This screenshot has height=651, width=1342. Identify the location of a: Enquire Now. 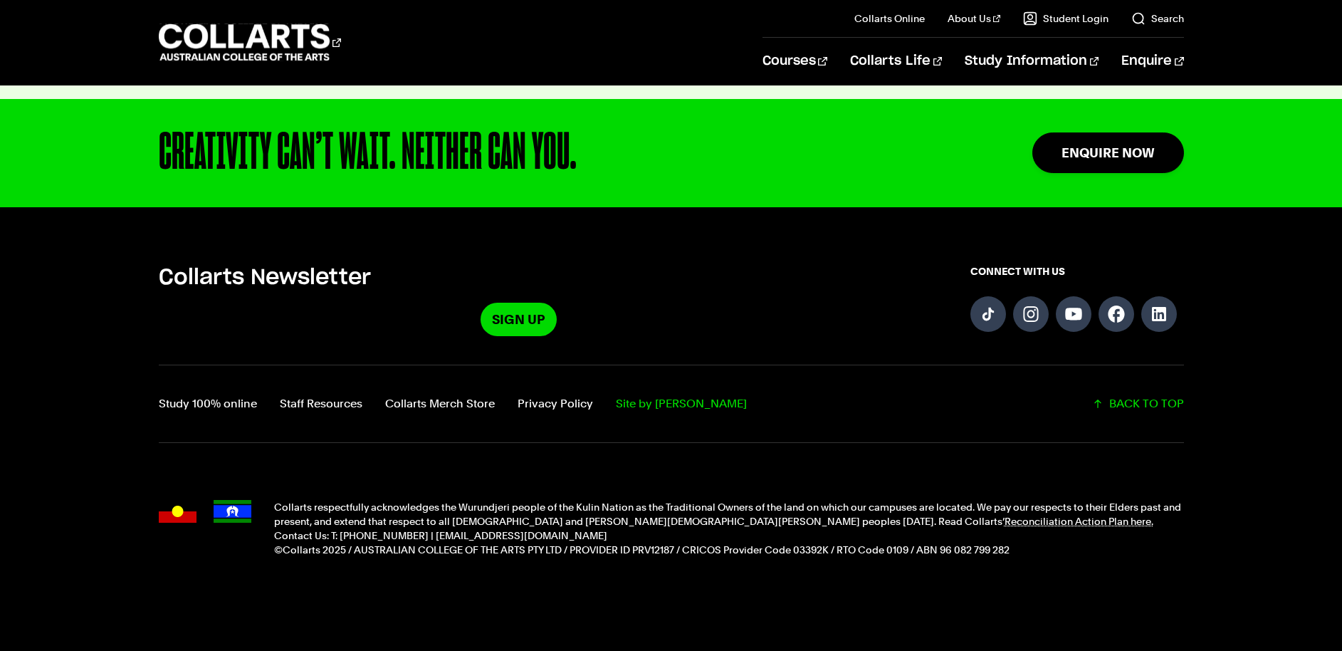
(1108, 152).